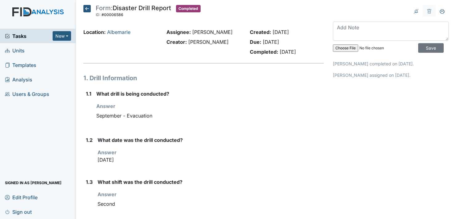  What do you see at coordinates (119, 32) in the screenshot?
I see `a: Albemarle` at bounding box center [119, 32].